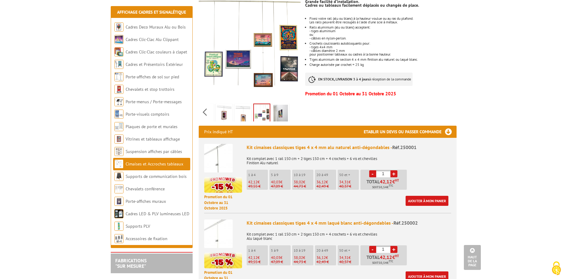 This screenshot has height=279, width=567. Describe the element at coordinates (131, 263) in the screenshot. I see `a: FABRICATIONS"Sur Mesure"` at that location.